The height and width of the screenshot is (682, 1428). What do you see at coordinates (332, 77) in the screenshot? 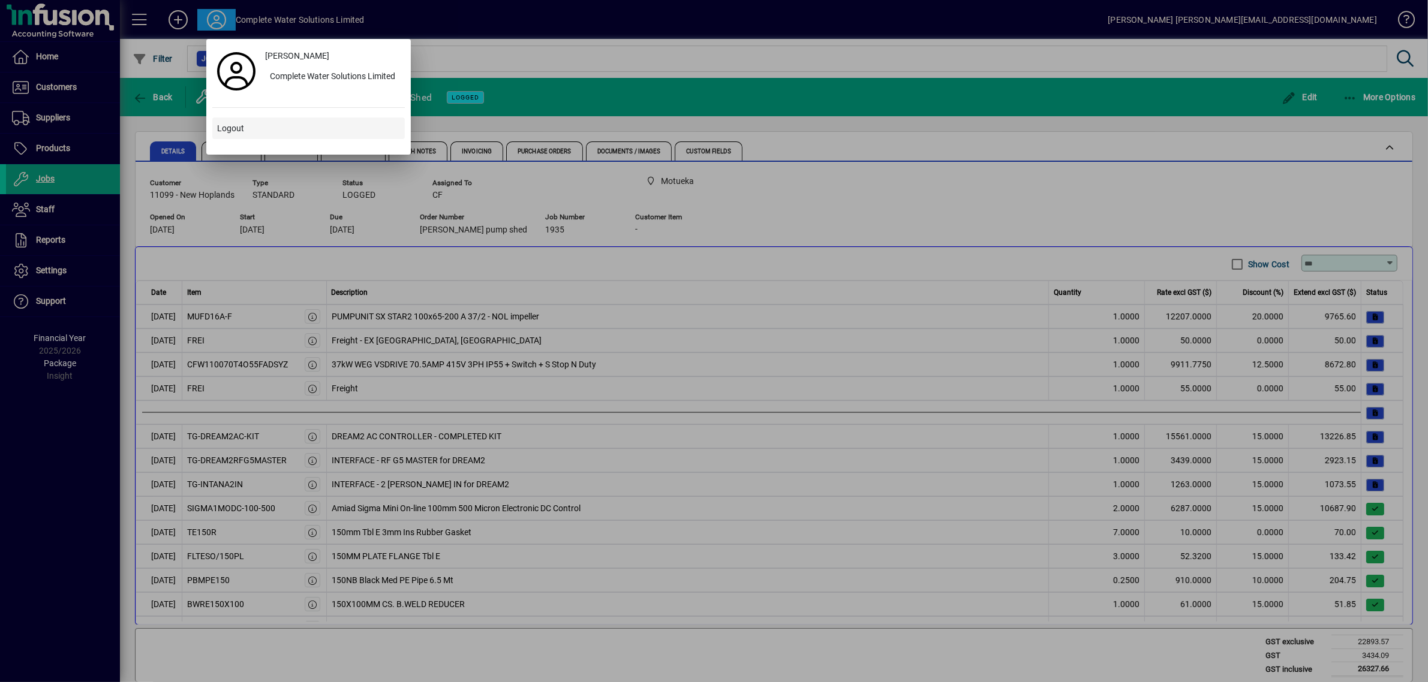
I see `button: Complete Water Solutions Limited` at bounding box center [332, 77].